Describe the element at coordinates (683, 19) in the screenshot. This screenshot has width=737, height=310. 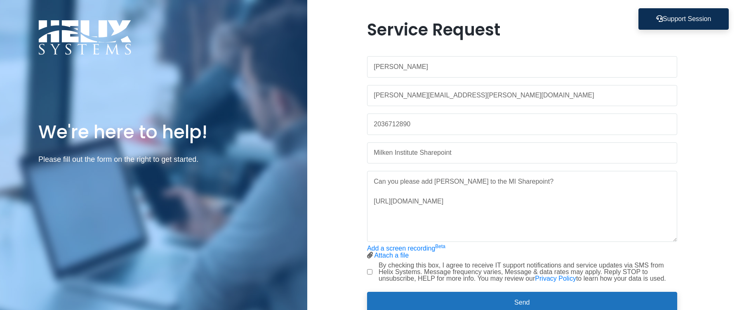
I see `button: Support Session` at that location.